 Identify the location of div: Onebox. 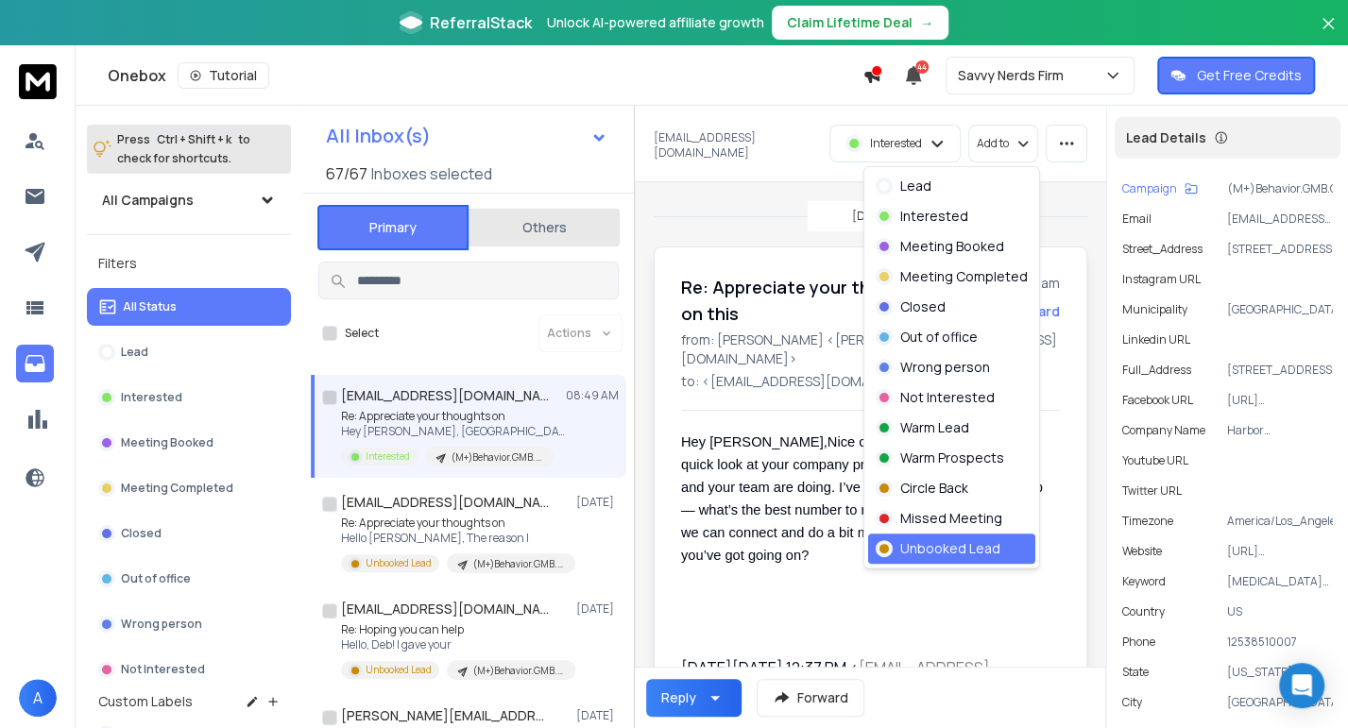
(485, 76).